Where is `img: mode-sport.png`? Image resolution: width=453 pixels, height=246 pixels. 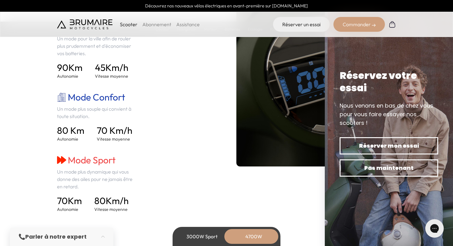
img: mode-sport.png is located at coordinates (62, 160).